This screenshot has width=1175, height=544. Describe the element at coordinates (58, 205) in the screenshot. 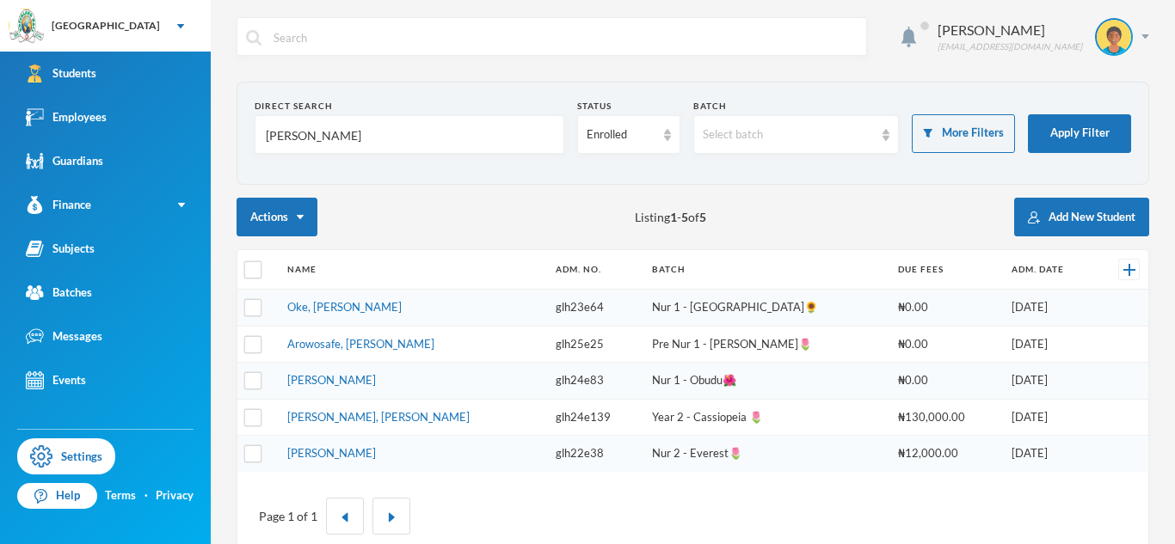

I see `div: Finance` at that location.